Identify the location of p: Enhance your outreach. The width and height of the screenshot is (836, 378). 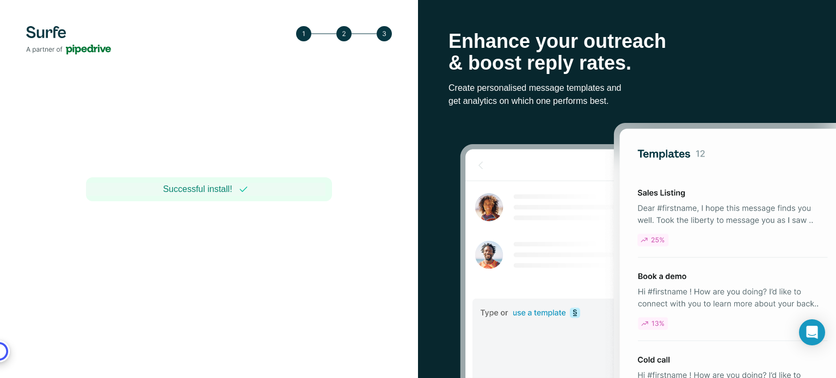
(627, 41).